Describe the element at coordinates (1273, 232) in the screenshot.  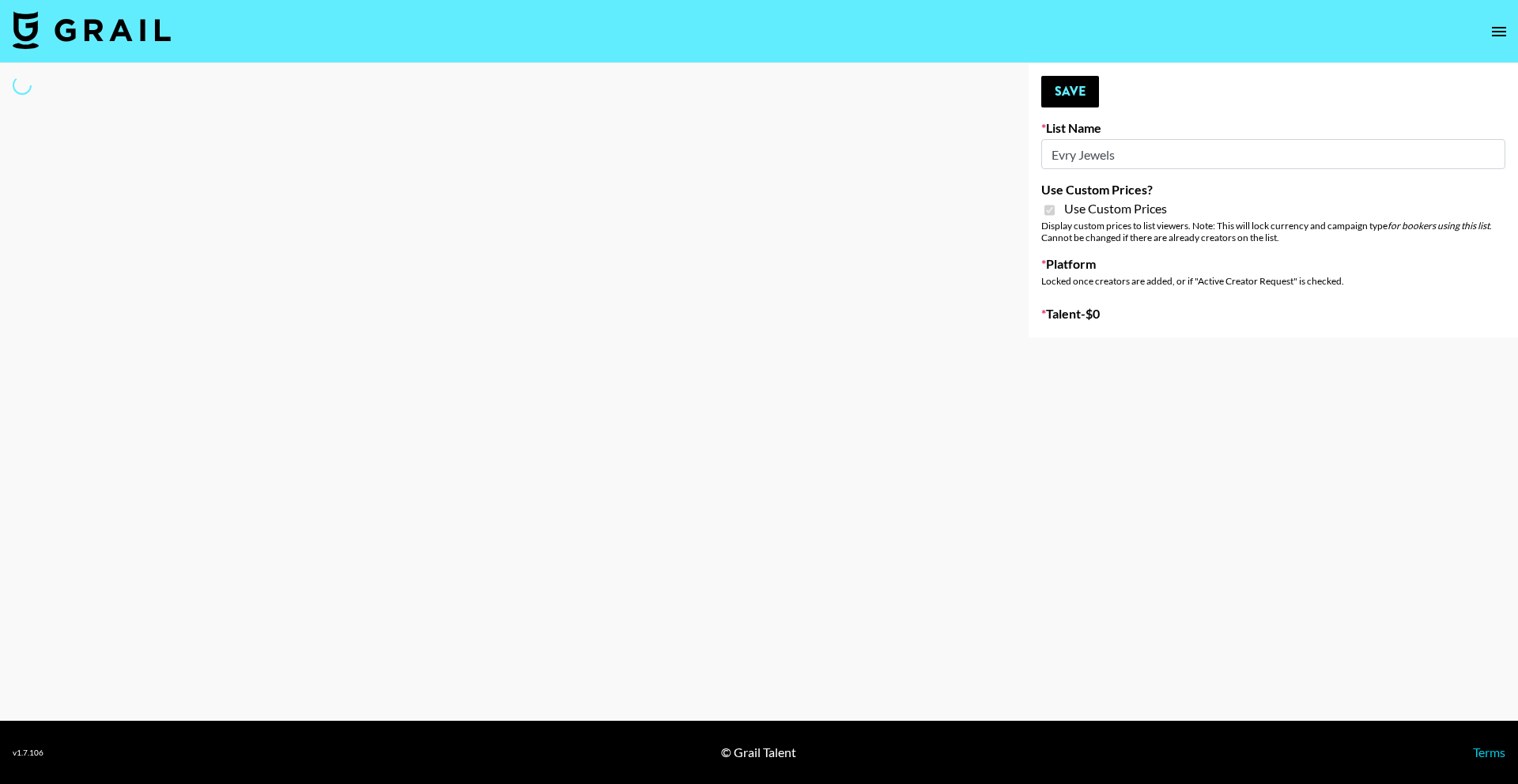
I see `div: Display custom prices to list viewers. Note: This will lock currency and campaign type . Cannot b...` at that location.